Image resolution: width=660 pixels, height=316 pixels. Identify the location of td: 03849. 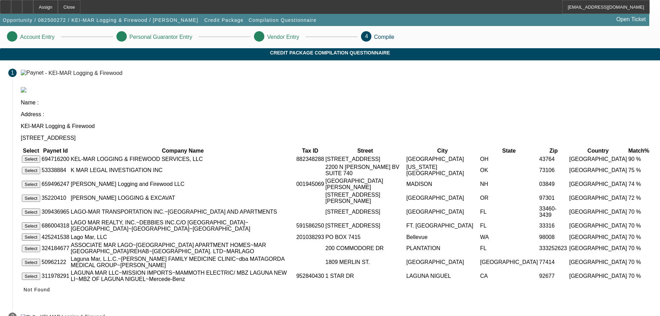
(553, 184).